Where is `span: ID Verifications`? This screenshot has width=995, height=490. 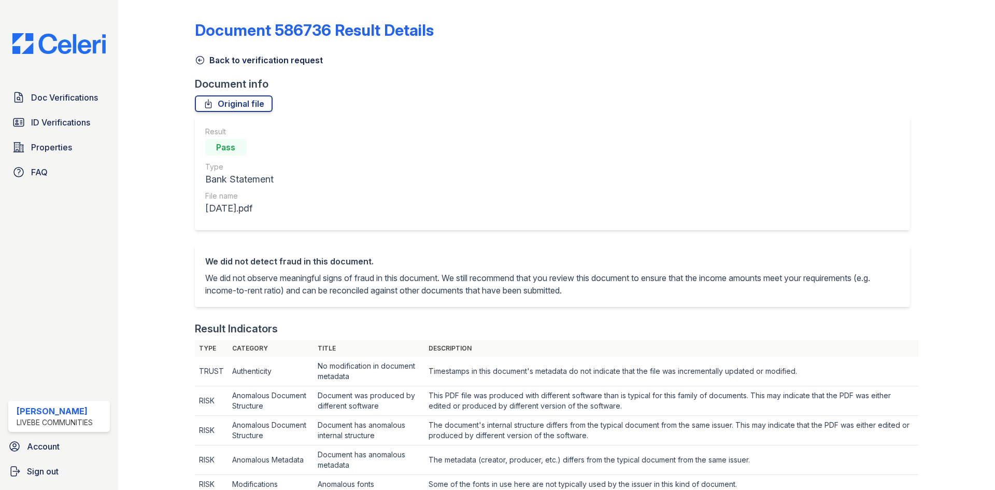
span: ID Verifications is located at coordinates (61, 122).